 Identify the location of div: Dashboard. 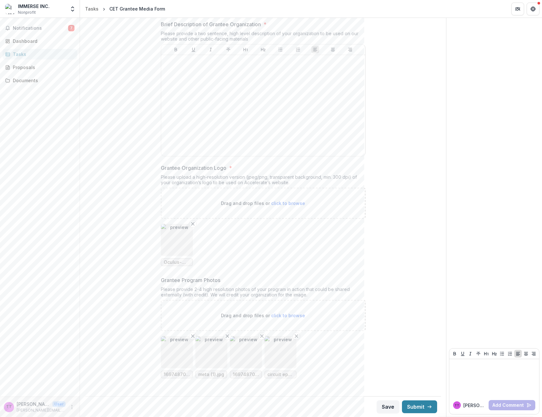
(42, 41).